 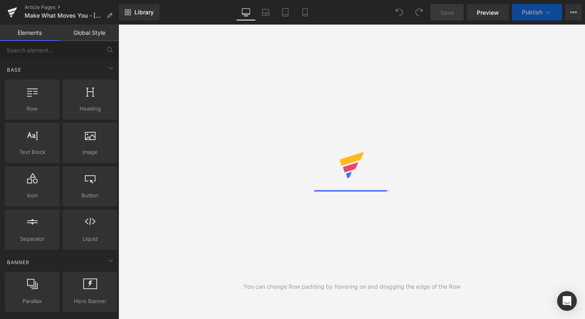 What do you see at coordinates (285, 12) in the screenshot?
I see `a: Tablet` at bounding box center [285, 12].